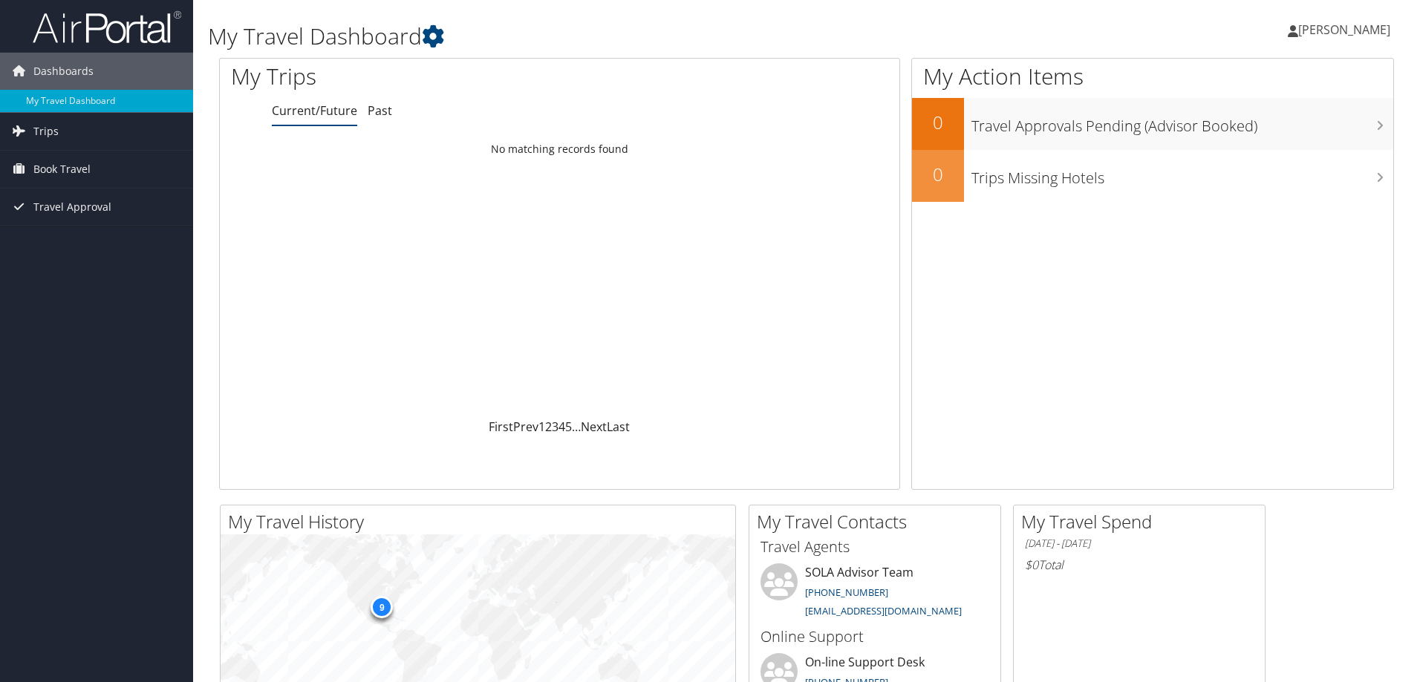 This screenshot has height=682, width=1420. I want to click on h2: My Travel History, so click(481, 522).